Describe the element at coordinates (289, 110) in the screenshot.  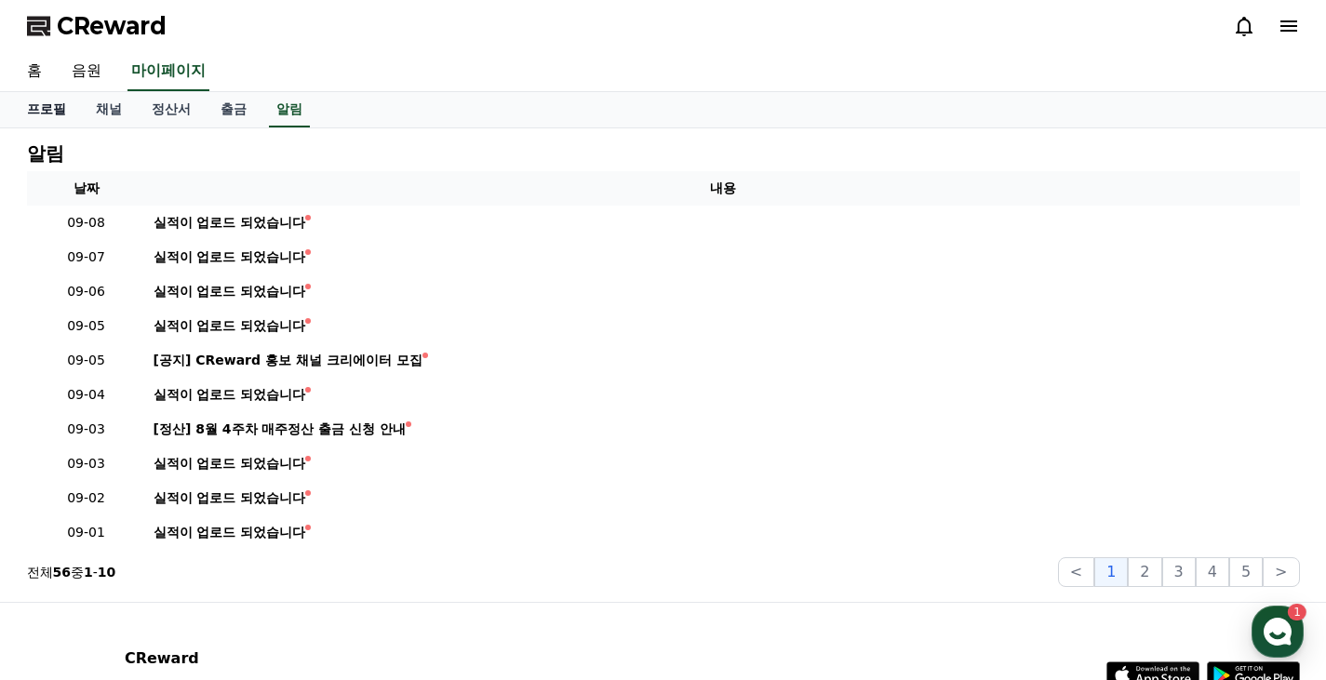
I see `a: 알림` at that location.